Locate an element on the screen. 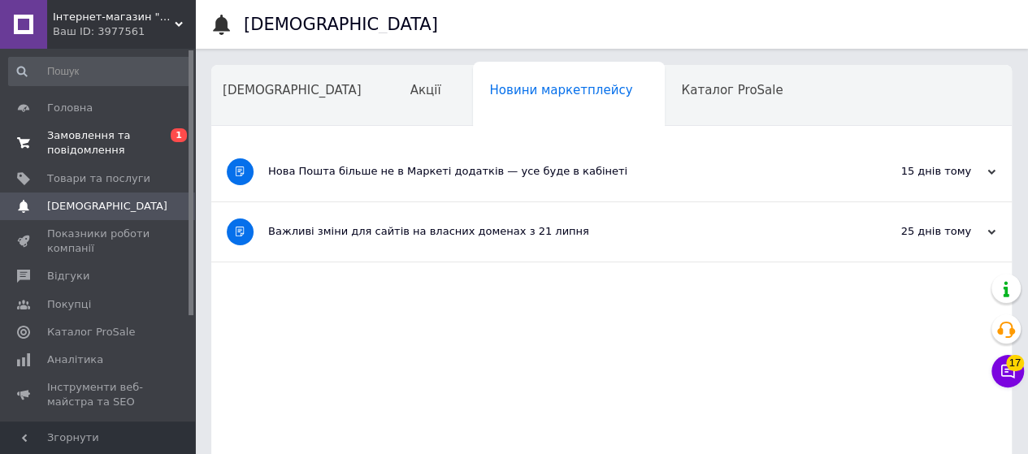 This screenshot has width=1028, height=454. div: Важливі зміни для сайтів на власних доменах з 21 липня is located at coordinates (550, 232).